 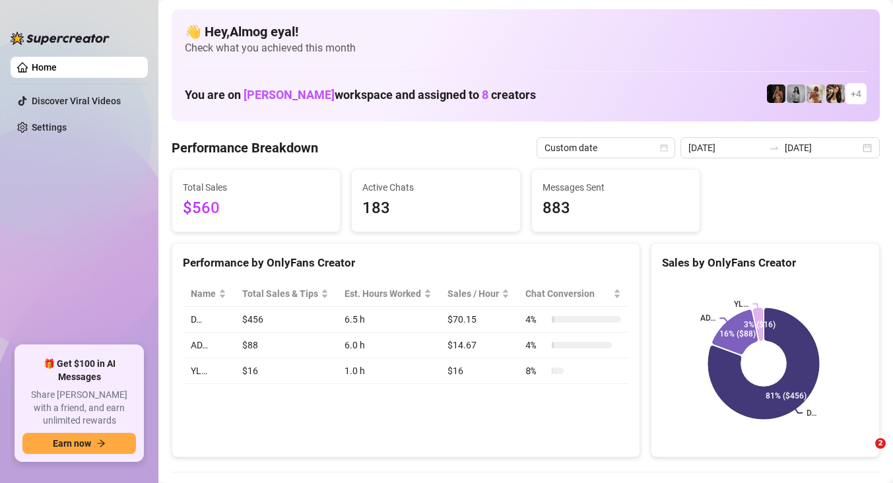 I want to click on td: 1.0 h, so click(x=388, y=371).